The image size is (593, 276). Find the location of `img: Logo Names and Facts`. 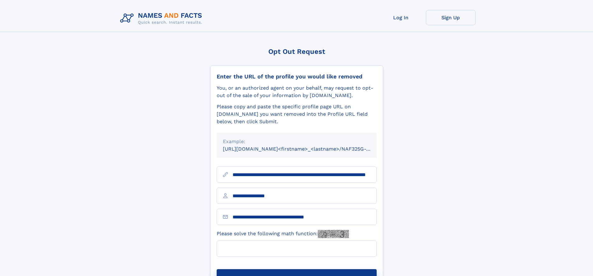

img: Logo Names and Facts is located at coordinates (162, 18).